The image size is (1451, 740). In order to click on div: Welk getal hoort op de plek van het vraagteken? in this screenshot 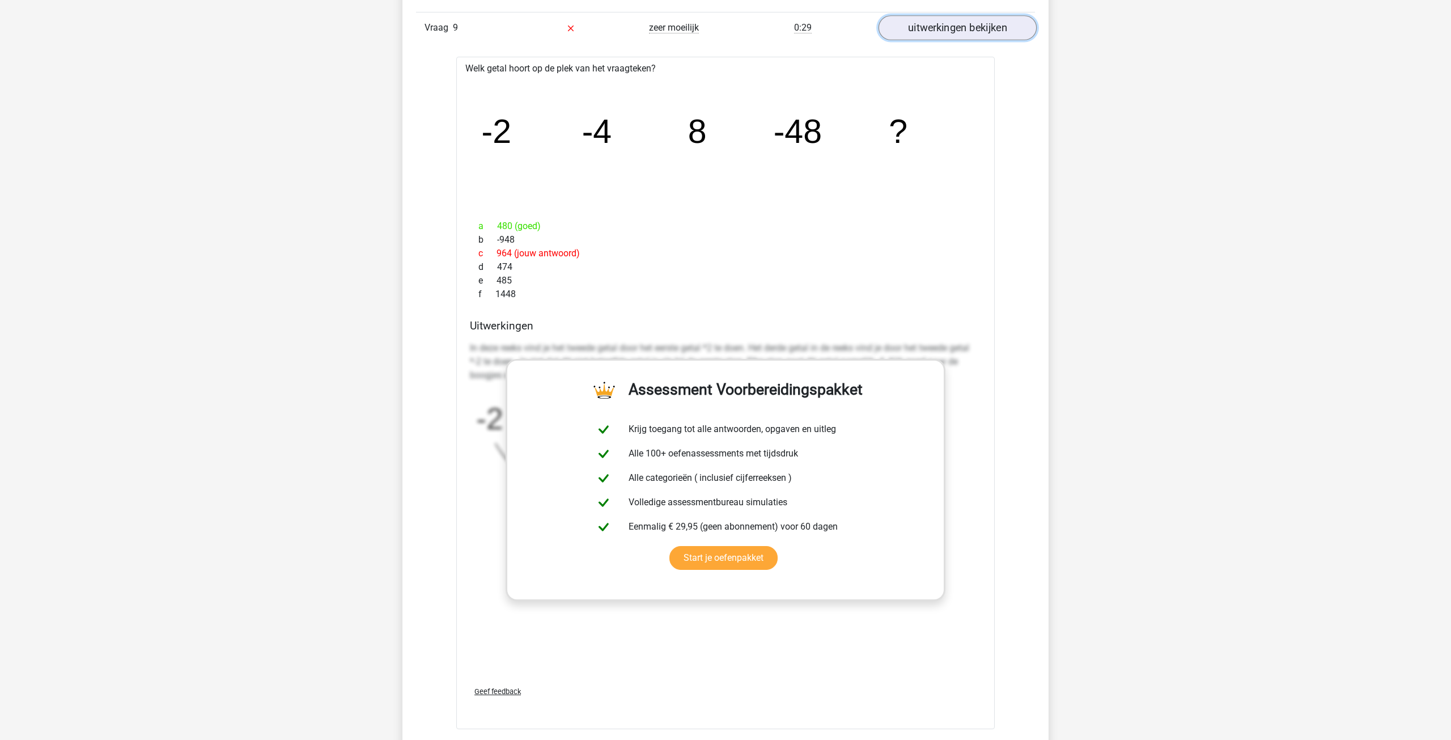, I will do `click(726, 393)`.